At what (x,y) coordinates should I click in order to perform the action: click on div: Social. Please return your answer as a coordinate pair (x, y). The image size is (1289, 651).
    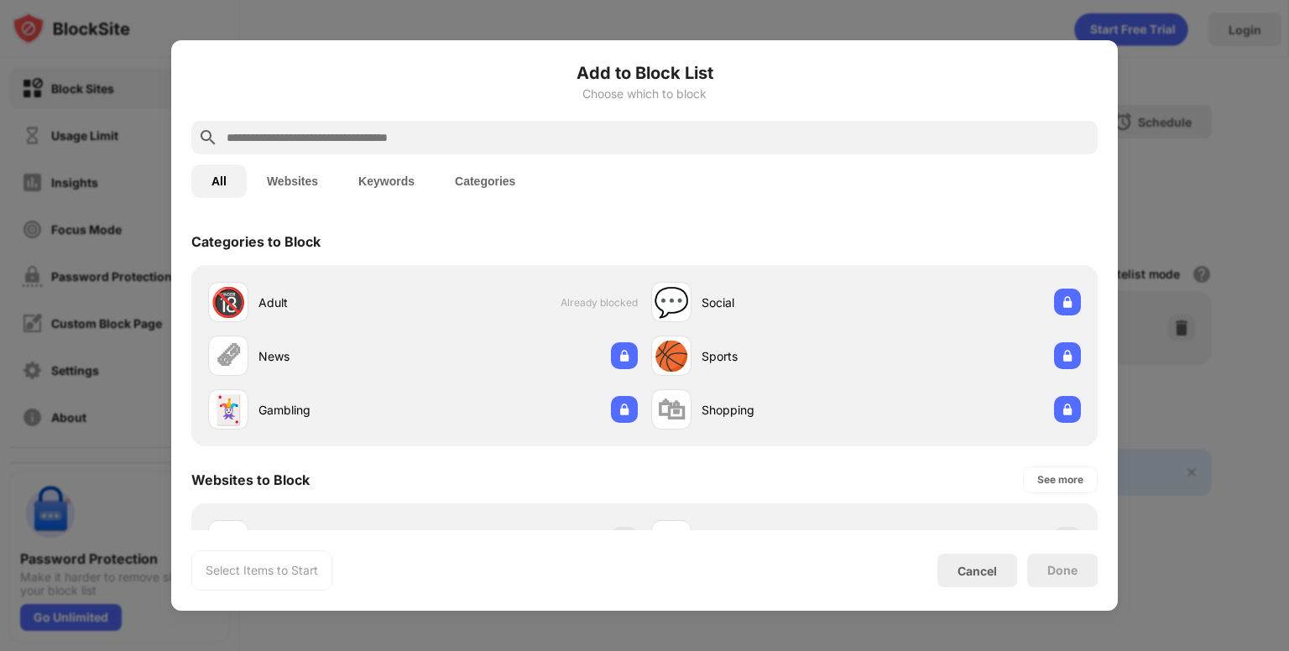
    Looking at the image, I should click on (784, 302).